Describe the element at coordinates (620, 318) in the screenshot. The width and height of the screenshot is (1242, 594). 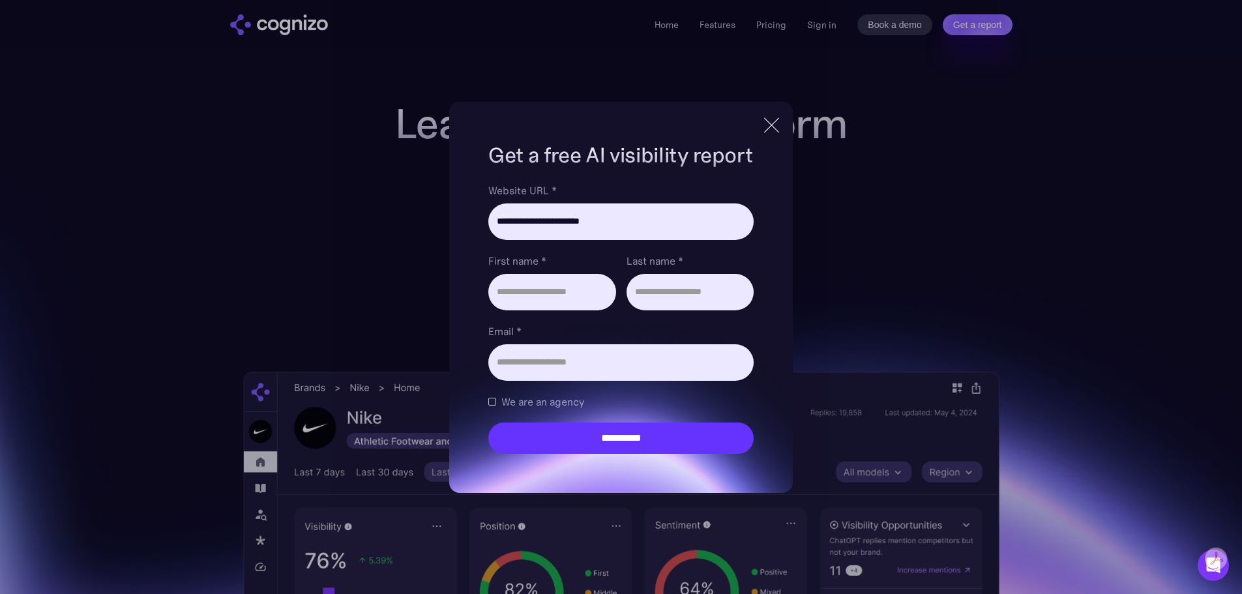
I see `form: Brand Report Form` at that location.